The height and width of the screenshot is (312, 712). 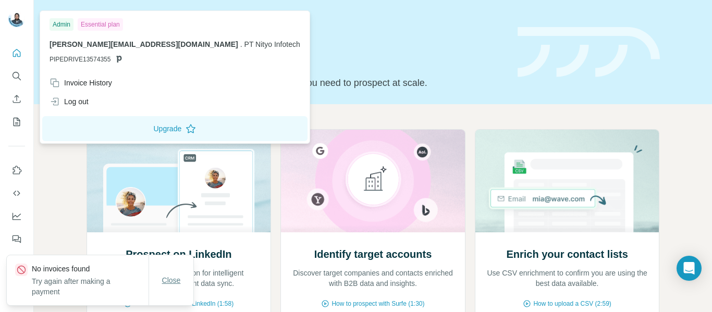 I want to click on span: How to prospect with Surfe (1:30), so click(x=378, y=304).